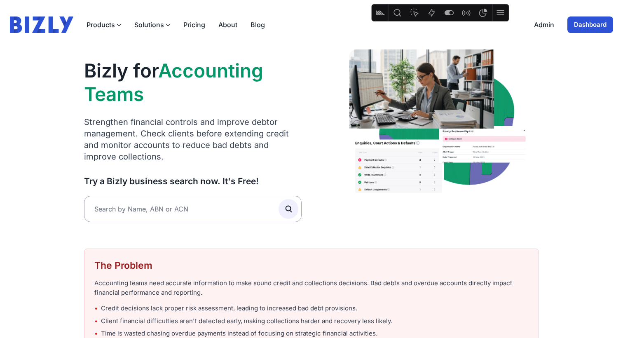  I want to click on a: About, so click(228, 25).